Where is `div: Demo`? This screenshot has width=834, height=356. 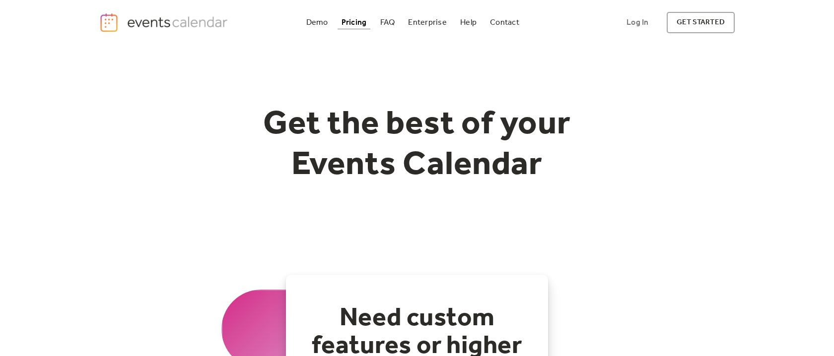
div: Demo is located at coordinates (317, 22).